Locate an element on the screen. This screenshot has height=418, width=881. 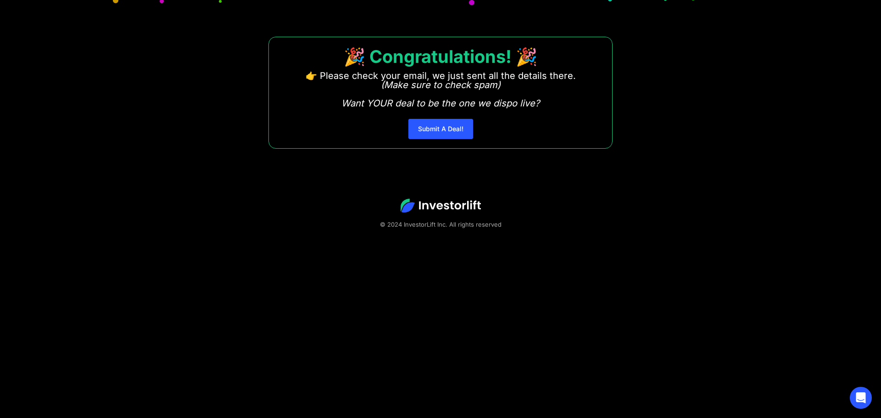
a: Submit A Deal! is located at coordinates (441, 129).